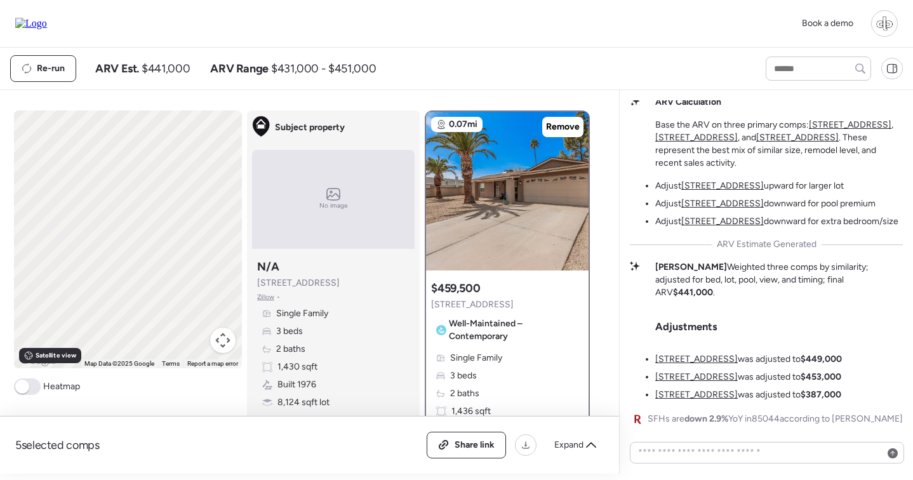 Image resolution: width=913 pixels, height=480 pixels. What do you see at coordinates (119, 363) in the screenshot?
I see `span: Map Data ©2025 Google` at bounding box center [119, 363].